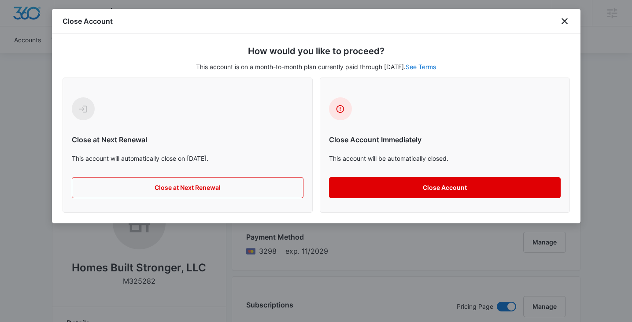  I want to click on button: Close Account, so click(445, 188).